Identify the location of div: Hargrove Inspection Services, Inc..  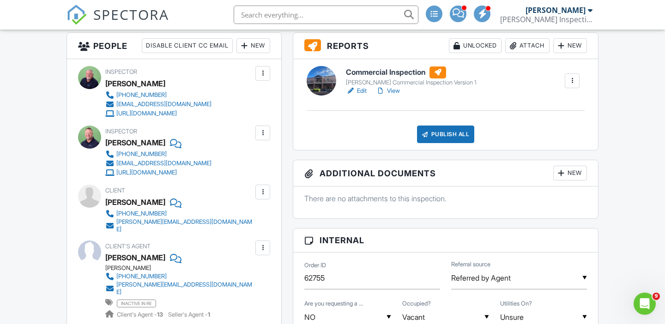
(546, 19).